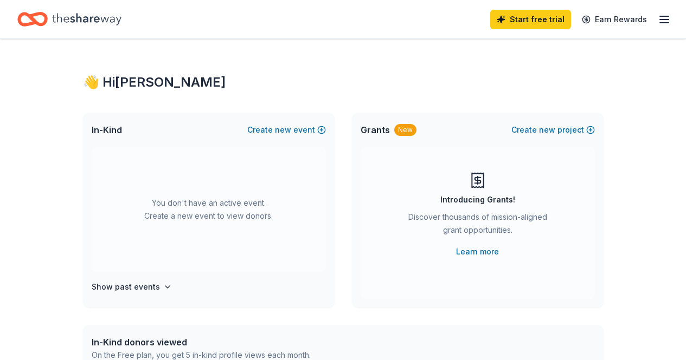  I want to click on button: Show past events, so click(132, 287).